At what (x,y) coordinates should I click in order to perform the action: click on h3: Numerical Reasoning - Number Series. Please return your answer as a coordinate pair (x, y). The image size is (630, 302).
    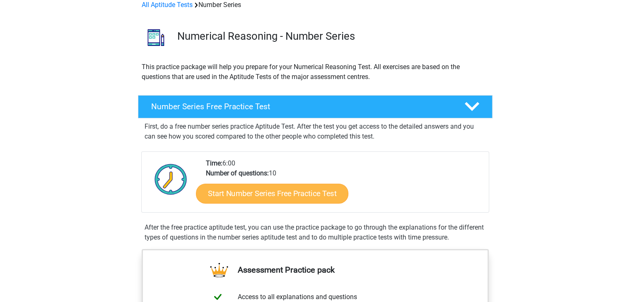
    Looking at the image, I should click on (331, 36).